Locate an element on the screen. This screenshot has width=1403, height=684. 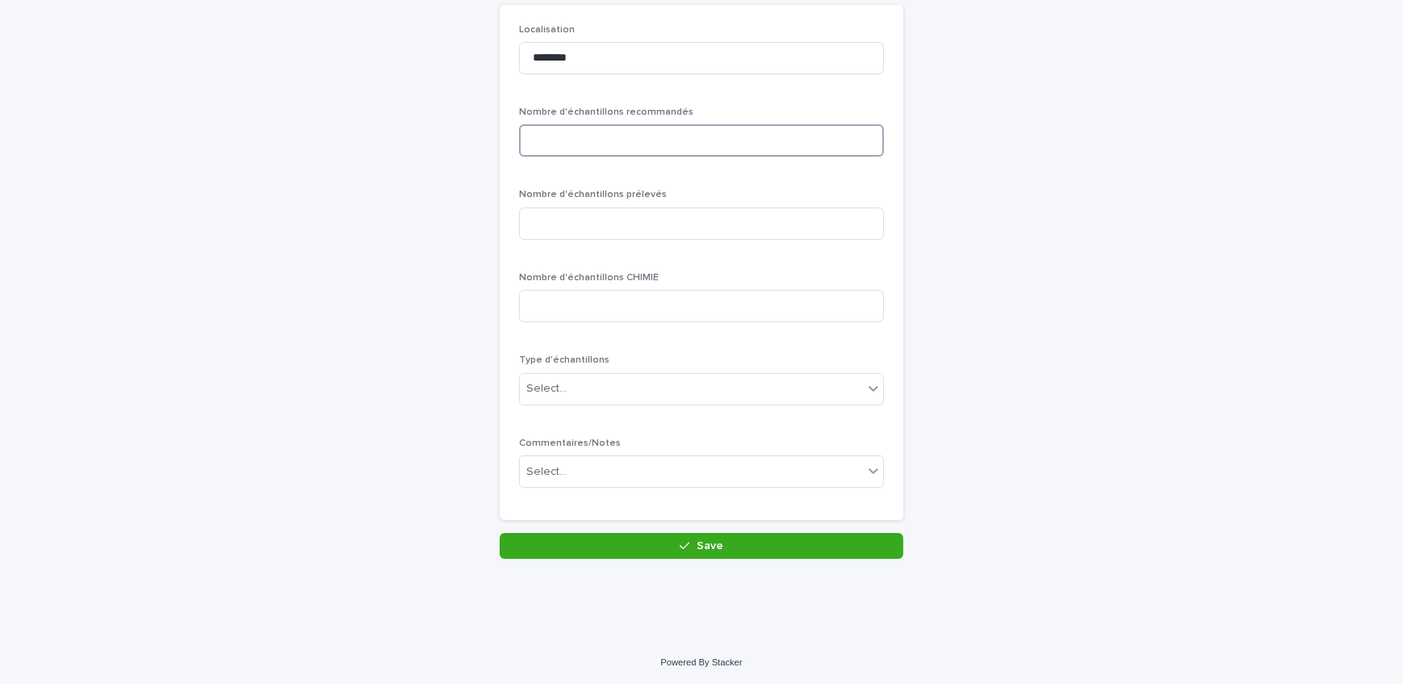
span: Save is located at coordinates (709, 546).